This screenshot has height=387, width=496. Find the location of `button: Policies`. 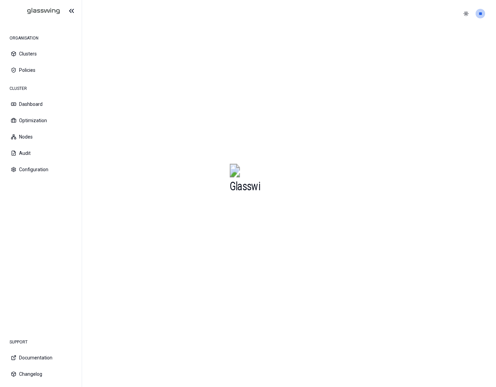

button: Policies is located at coordinates (41, 70).